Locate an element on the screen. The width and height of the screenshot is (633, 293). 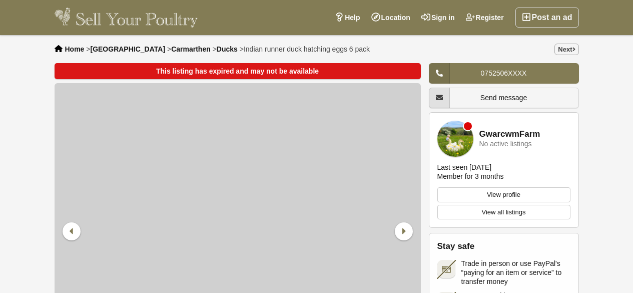
a: Home is located at coordinates (75, 49).